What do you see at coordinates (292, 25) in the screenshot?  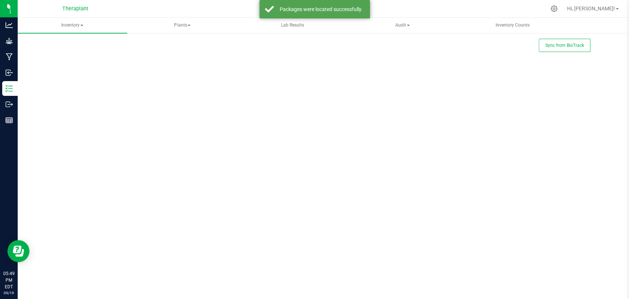 I see `a: Lab Results` at bounding box center [292, 25].